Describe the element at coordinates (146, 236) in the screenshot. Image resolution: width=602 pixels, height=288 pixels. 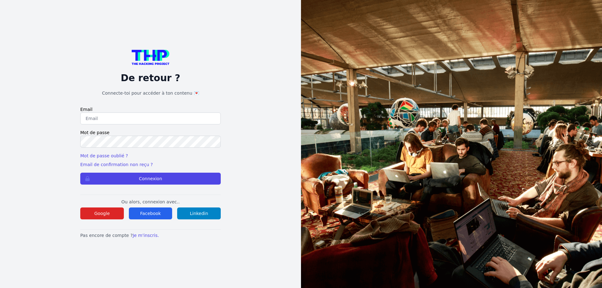
I see `a: Je m'inscris.` at that location.